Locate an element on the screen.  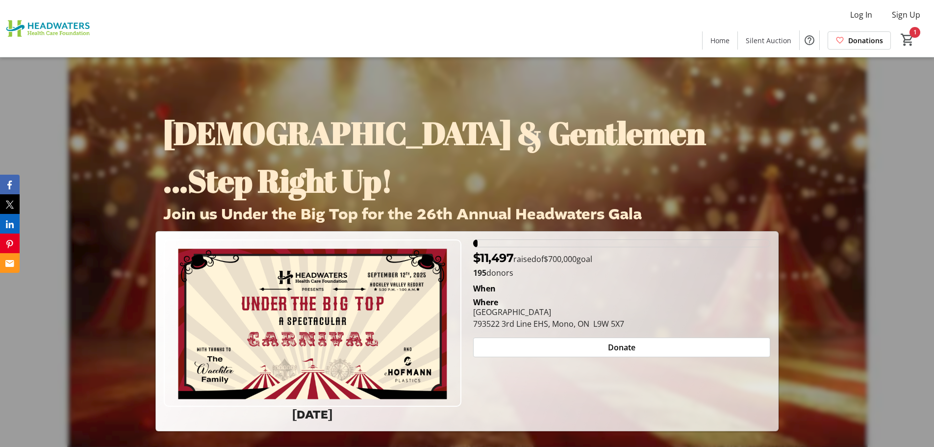
span: Silent Auction is located at coordinates (768, 40).